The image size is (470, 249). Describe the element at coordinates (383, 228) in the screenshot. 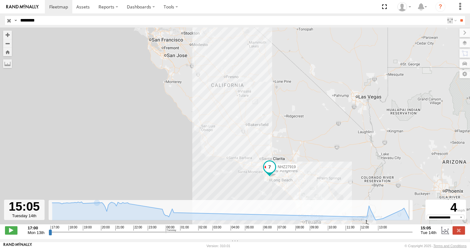

I see `span: 13:00` at that location.